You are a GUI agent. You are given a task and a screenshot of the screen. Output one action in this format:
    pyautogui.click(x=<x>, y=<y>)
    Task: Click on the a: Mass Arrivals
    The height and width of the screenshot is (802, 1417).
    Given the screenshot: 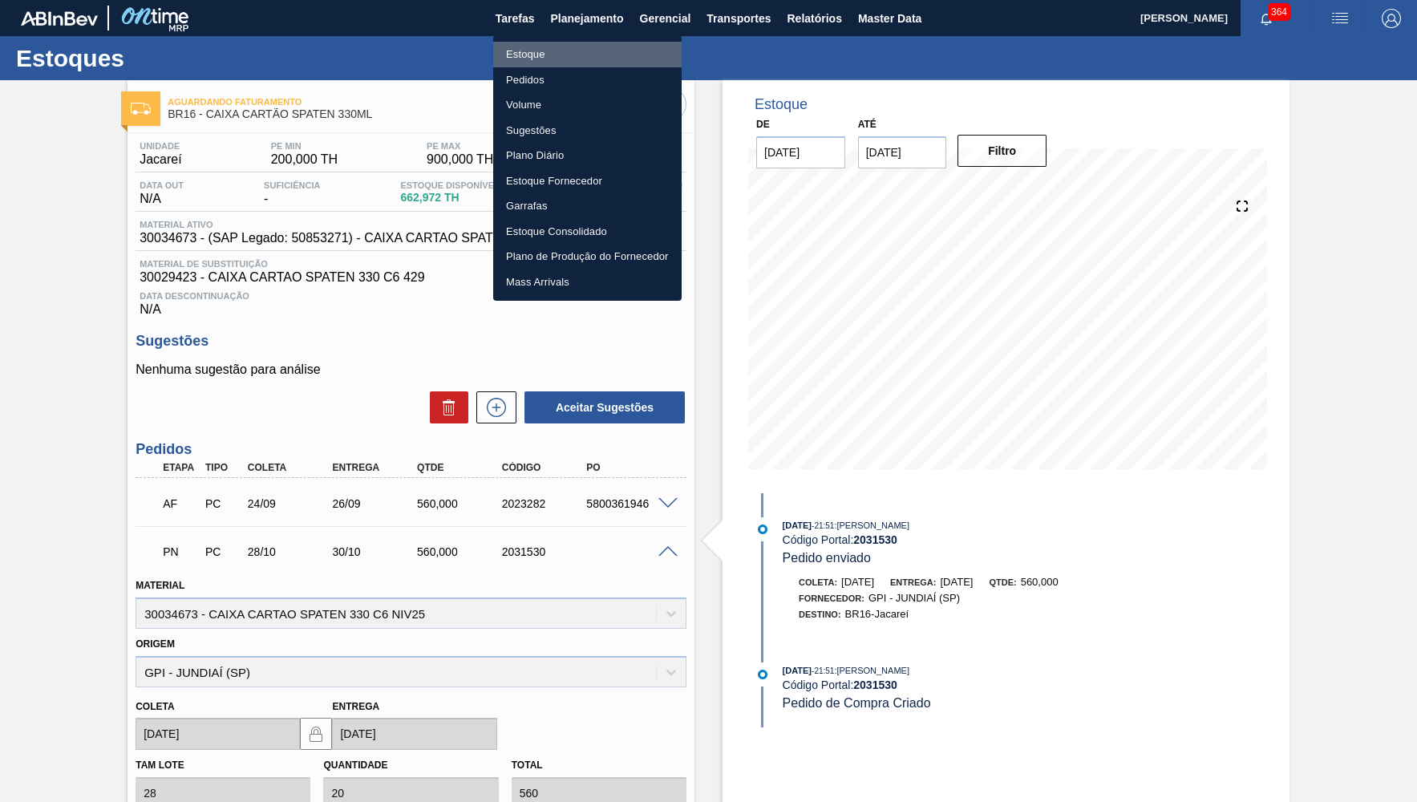 What is the action you would take?
    pyautogui.click(x=587, y=282)
    